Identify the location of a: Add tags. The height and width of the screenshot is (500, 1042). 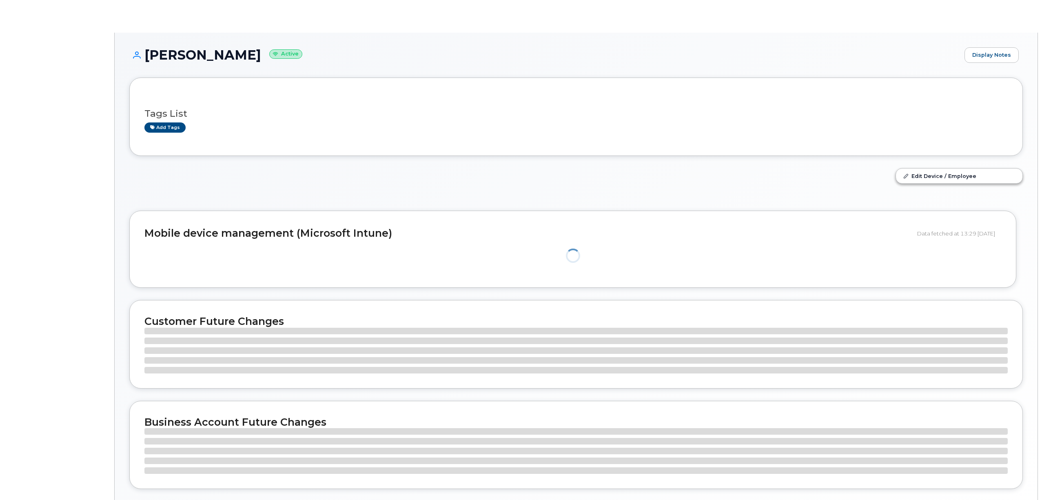
(165, 127).